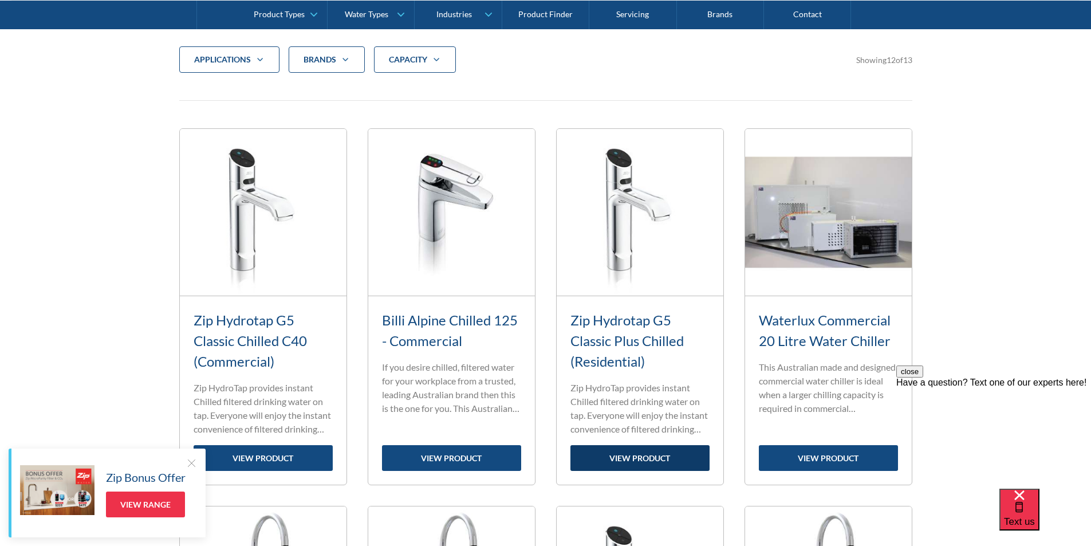 The height and width of the screenshot is (546, 1091). What do you see at coordinates (908, 60) in the screenshot?
I see `span: 13` at bounding box center [908, 60].